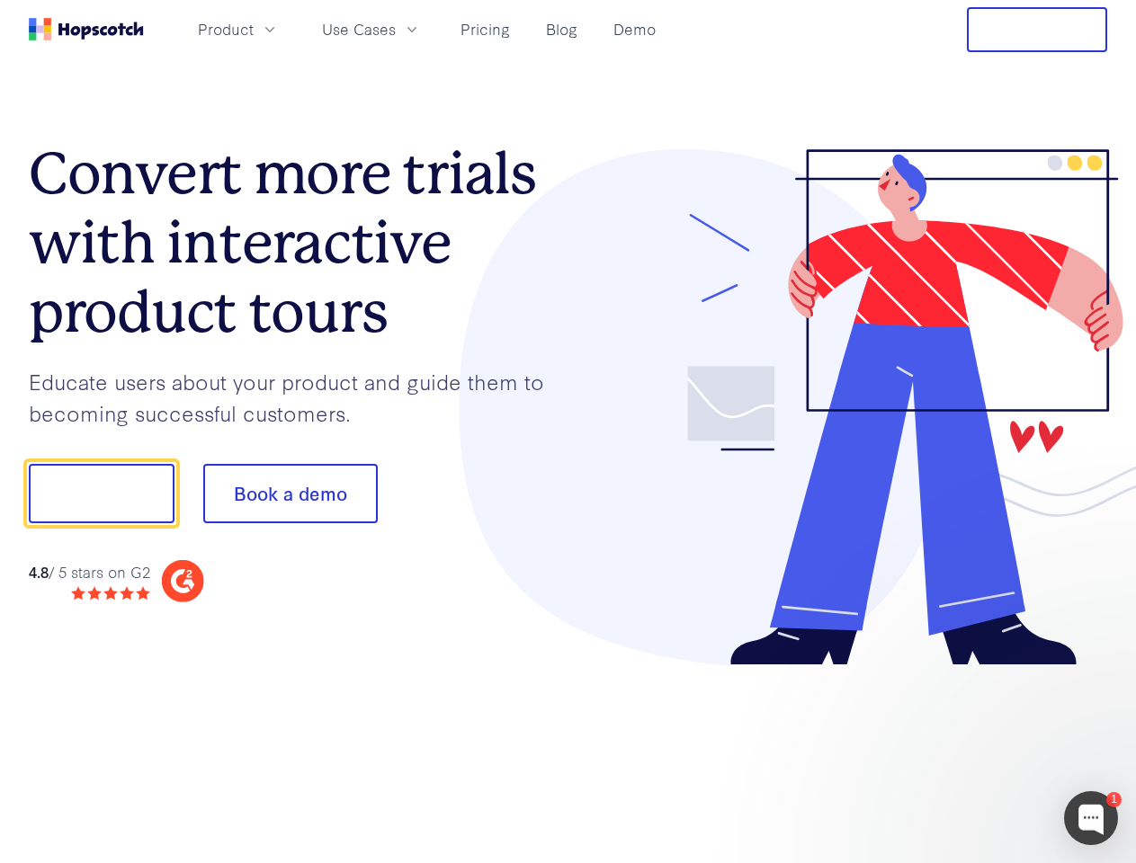 The image size is (1136, 863). What do you see at coordinates (226, 29) in the screenshot?
I see `span: Product` at bounding box center [226, 29].